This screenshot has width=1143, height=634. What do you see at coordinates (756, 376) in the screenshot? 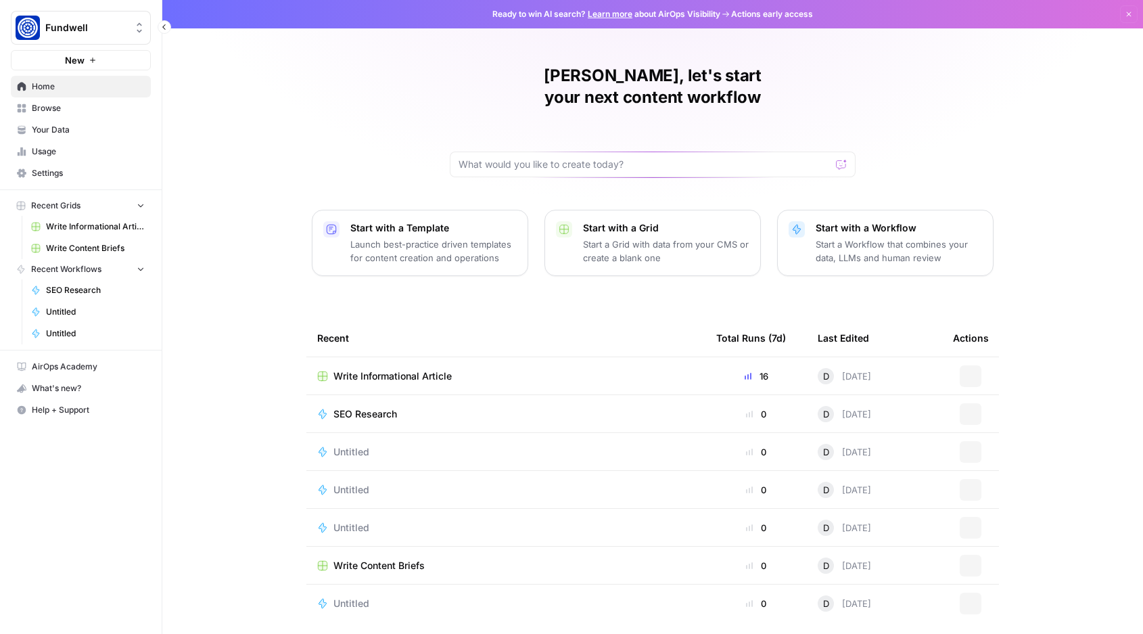
I see `div: 16` at bounding box center [756, 376].